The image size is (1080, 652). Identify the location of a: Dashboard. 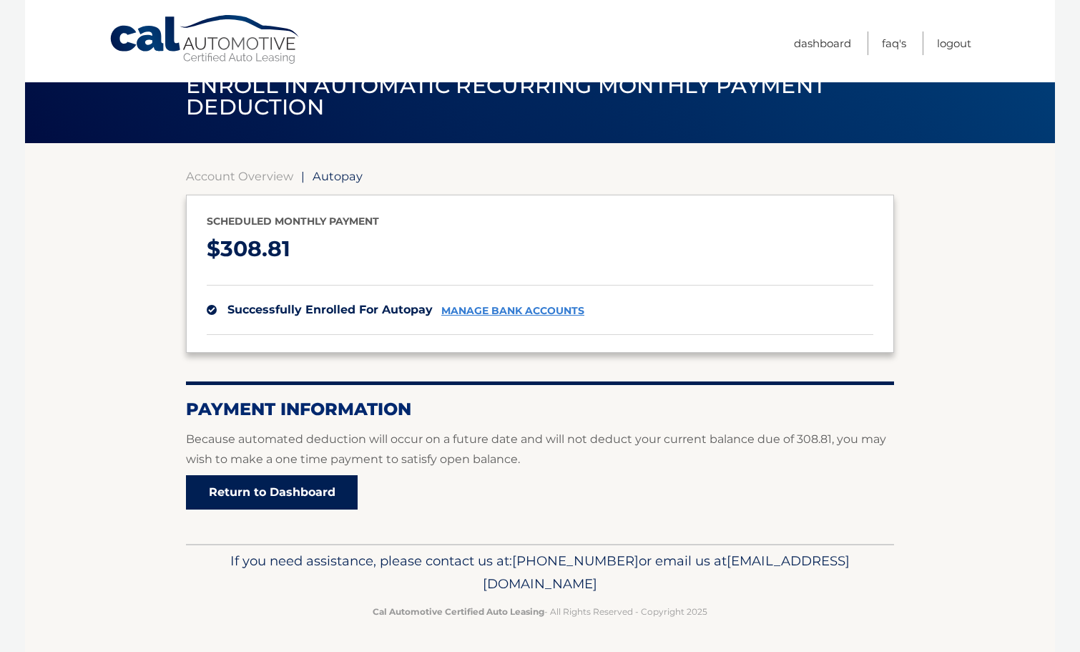
(822, 43).